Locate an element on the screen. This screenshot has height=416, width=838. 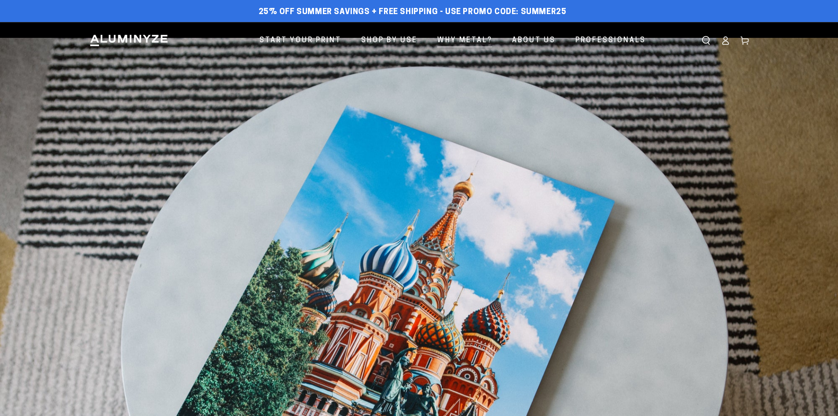
span: 25% off Summer Savings + Free Shipping - Use Promo Code: SUMMER25 is located at coordinates (413, 12).